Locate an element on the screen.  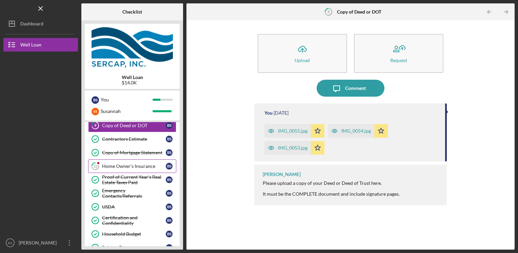
div: $14.0K is located at coordinates (132, 83).